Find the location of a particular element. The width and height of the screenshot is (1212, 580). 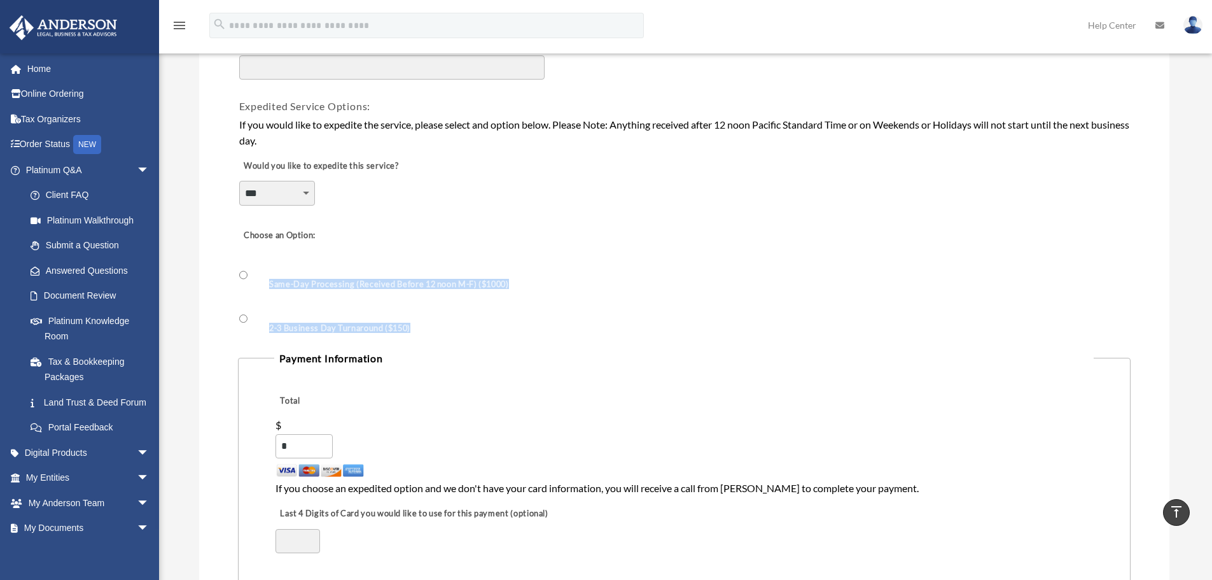

a: Tax Organizers is located at coordinates (88, 119).